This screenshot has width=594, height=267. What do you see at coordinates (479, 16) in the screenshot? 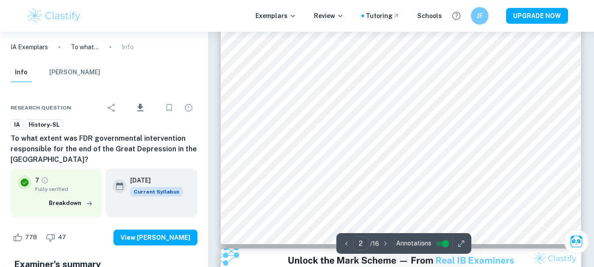
I see `h6: JF` at bounding box center [479, 16].